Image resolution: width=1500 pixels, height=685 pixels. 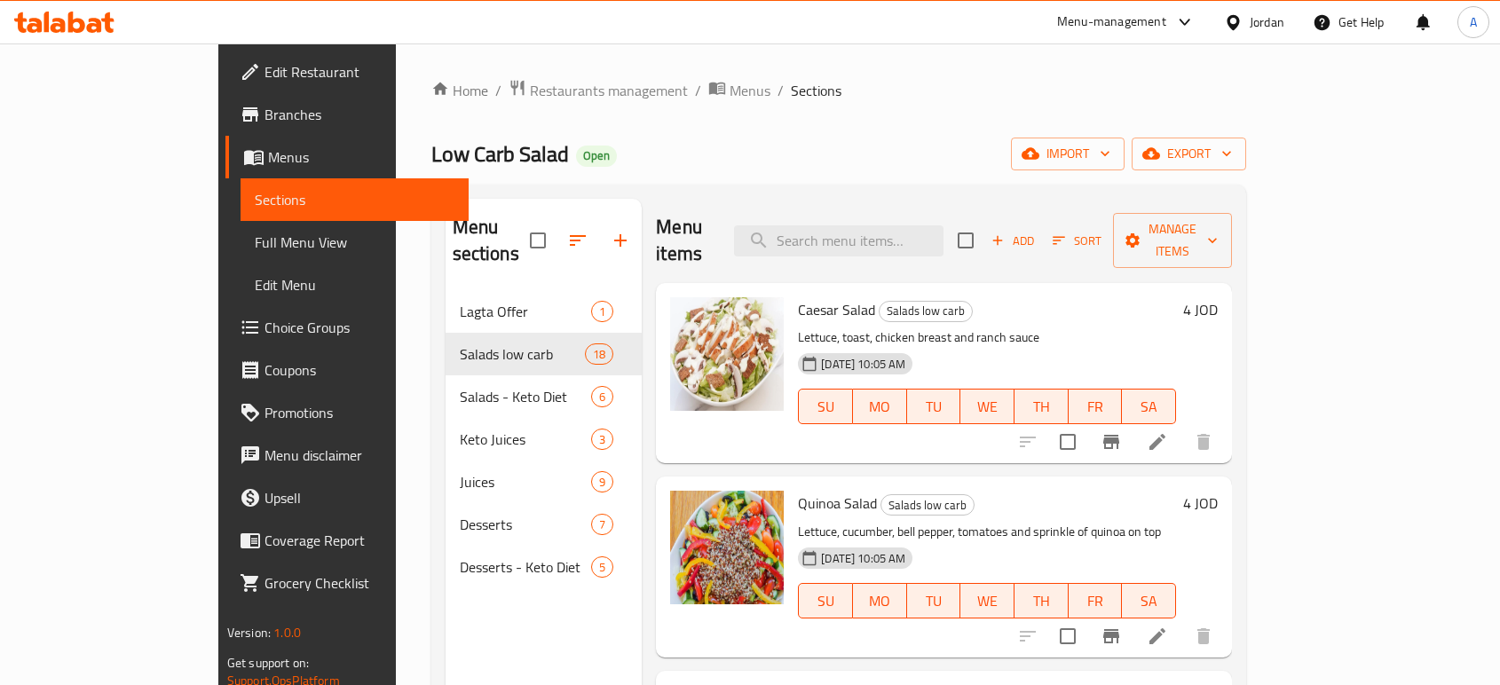 I want to click on a: Choice Groups, so click(x=347, y=328).